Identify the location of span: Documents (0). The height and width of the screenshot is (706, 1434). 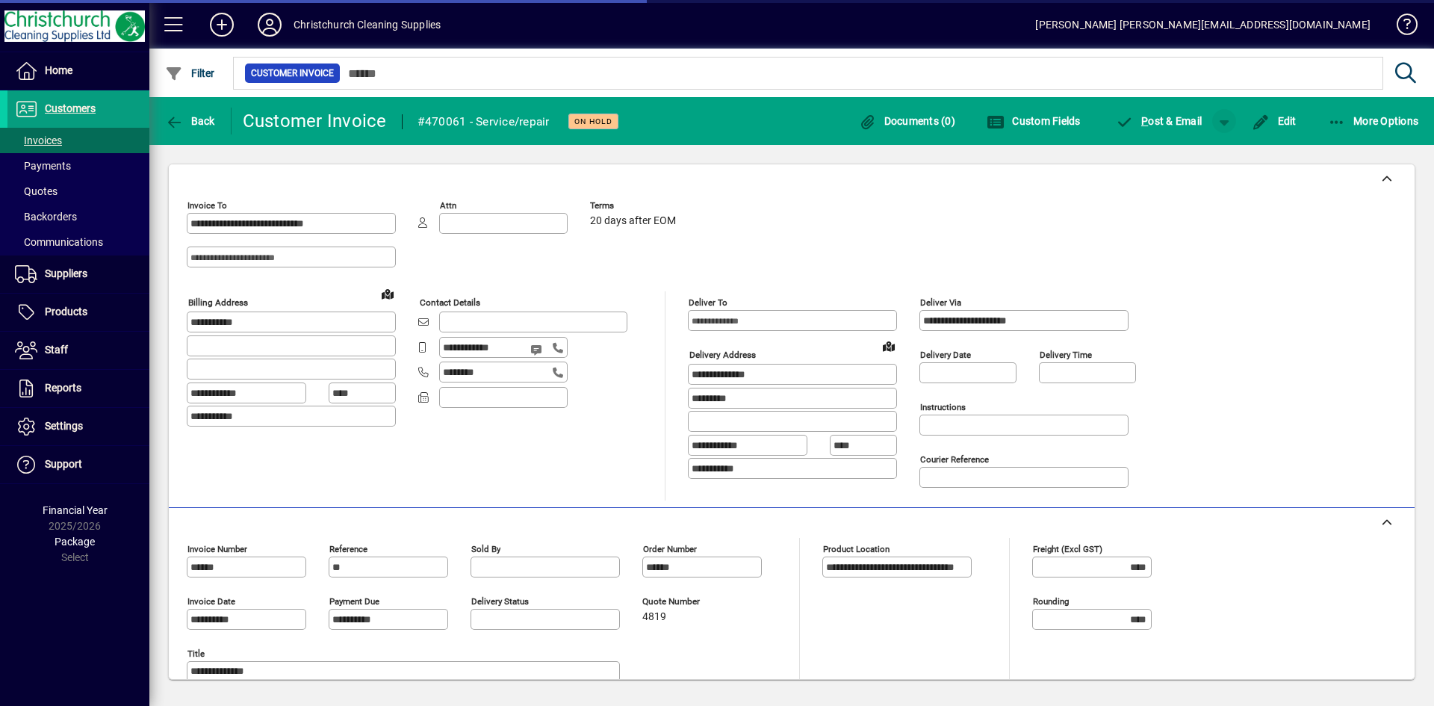
(907, 121).